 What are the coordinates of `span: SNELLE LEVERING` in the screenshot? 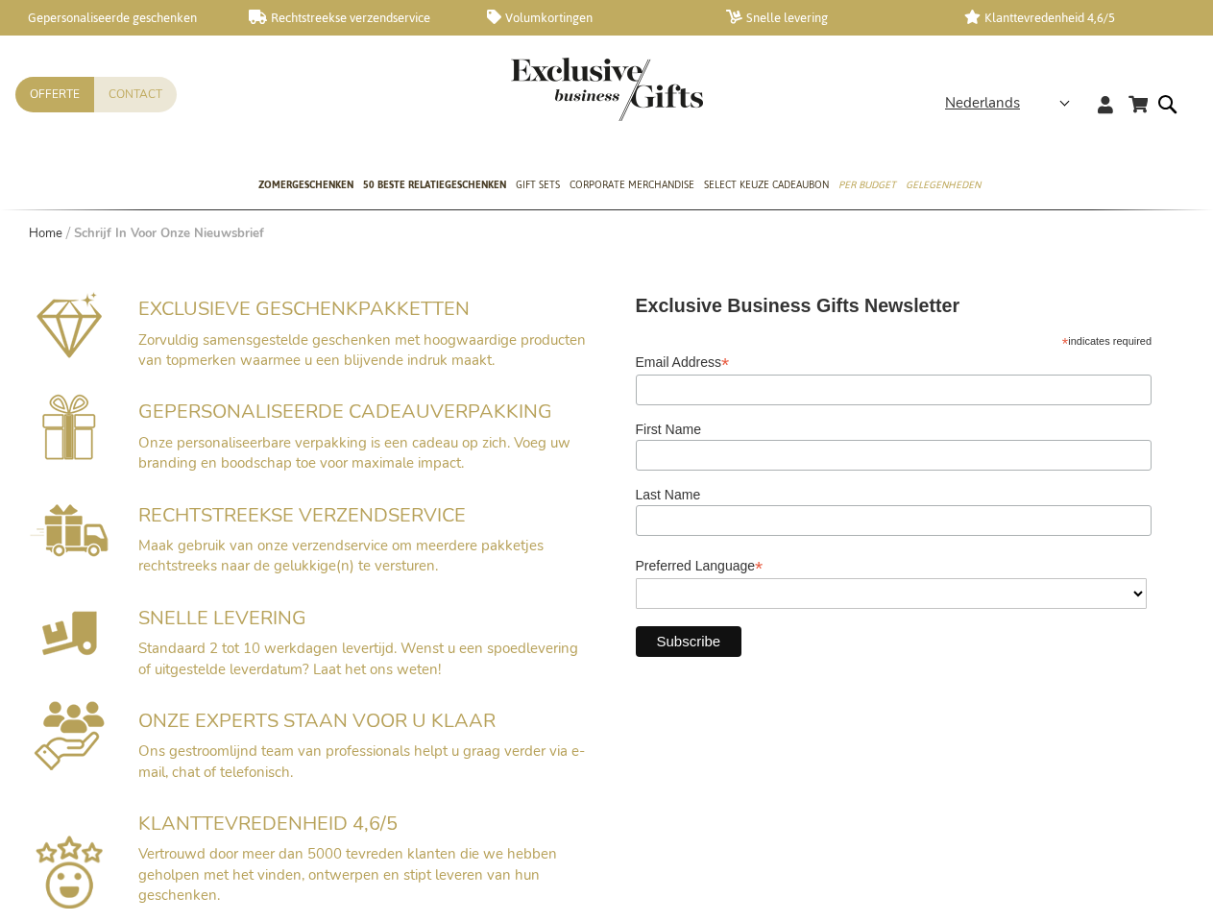 It's located at (222, 618).